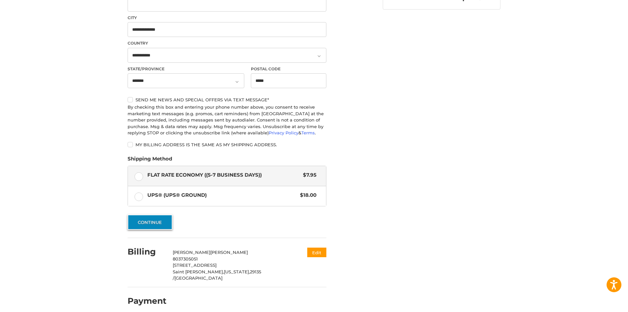 The height and width of the screenshot is (312, 628). I want to click on button: Continue, so click(150, 222).